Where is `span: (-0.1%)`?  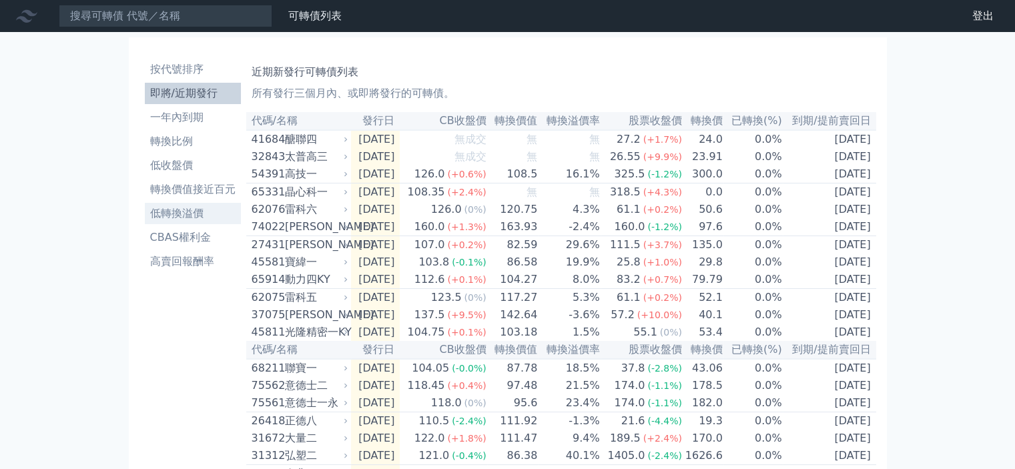
span: (-0.1%) is located at coordinates (469, 262).